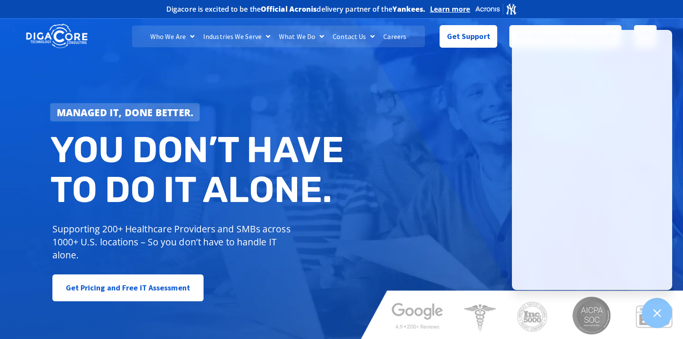  Describe the element at coordinates (354, 36) in the screenshot. I see `a: Contact Us` at that location.